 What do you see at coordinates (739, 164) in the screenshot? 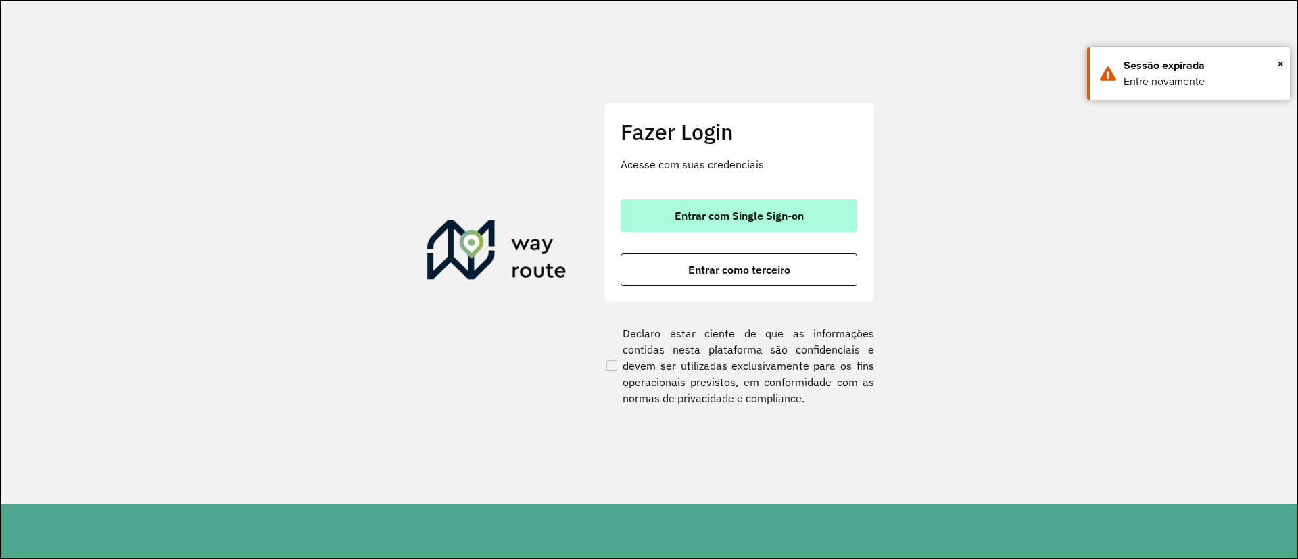
I see `p: Acesse com suas credenciais` at bounding box center [739, 164].